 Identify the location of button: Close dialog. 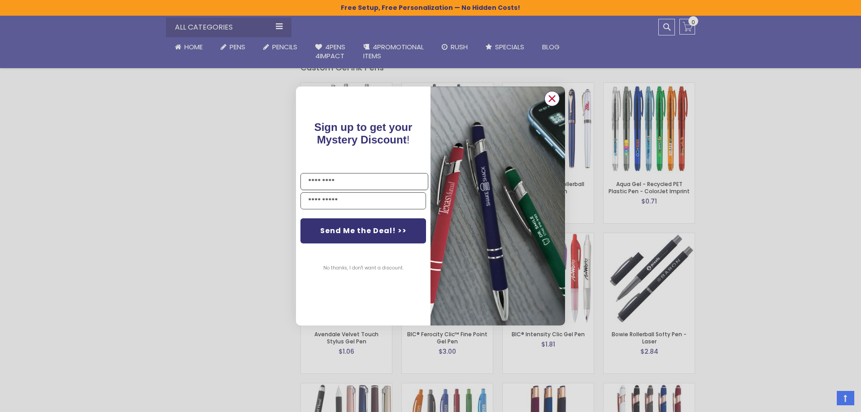
(552, 99).